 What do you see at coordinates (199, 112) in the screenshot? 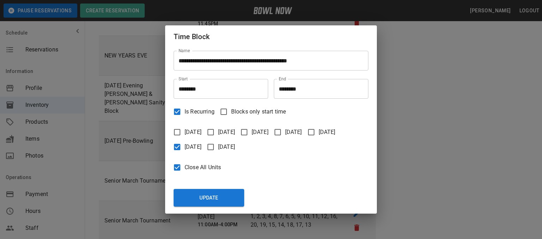
I see `span: Is Recurring` at bounding box center [199, 112].